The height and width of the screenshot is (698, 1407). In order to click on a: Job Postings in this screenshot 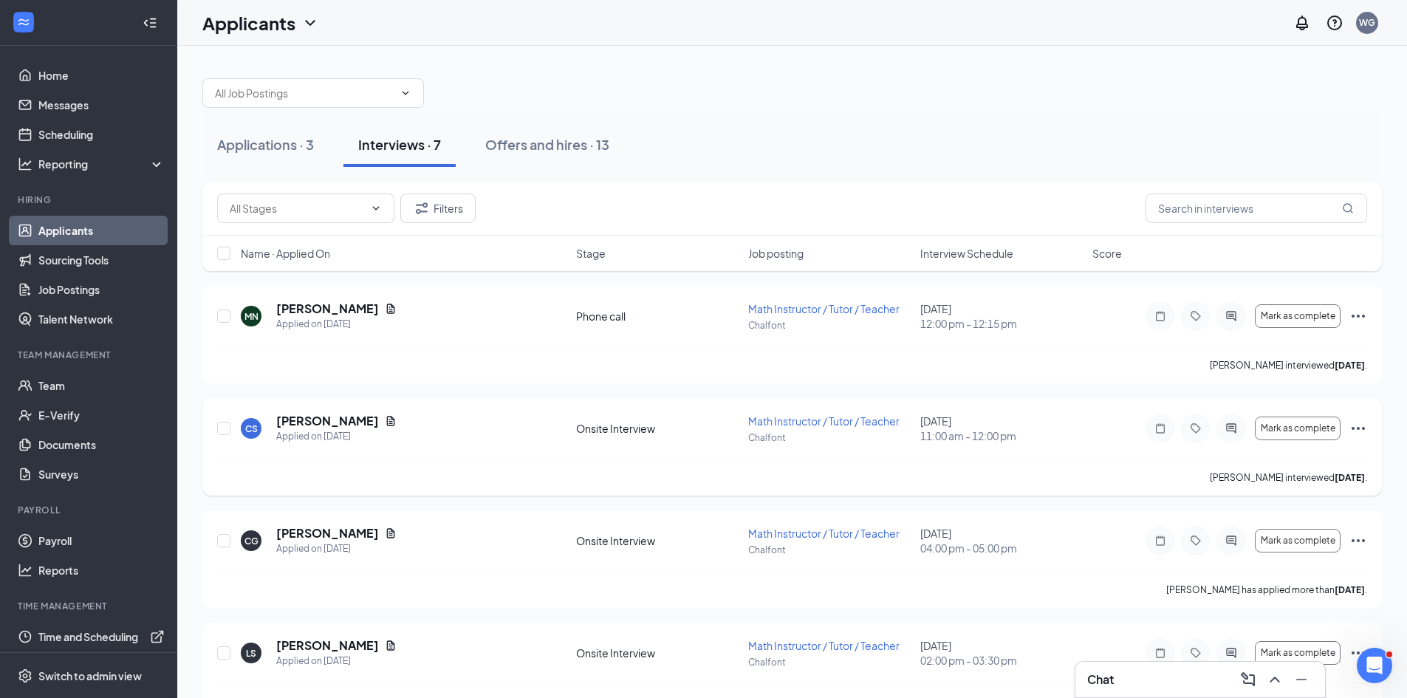, I will do `click(101, 290)`.